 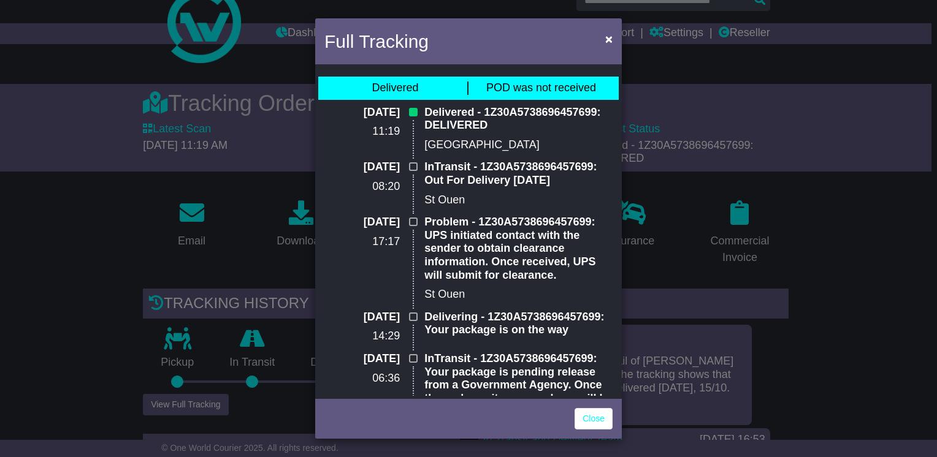 I want to click on p: 11:19, so click(x=362, y=132).